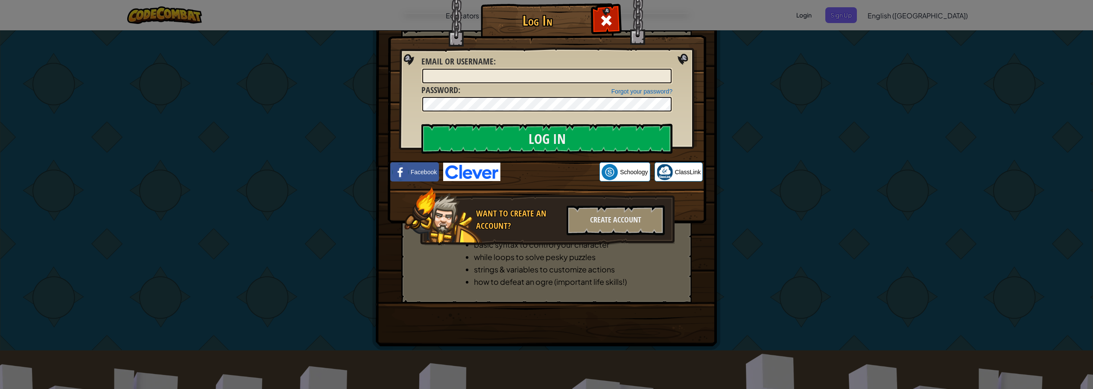 Image resolution: width=1093 pixels, height=389 pixels. What do you see at coordinates (610, 172) in the screenshot?
I see `img: schoology.png` at bounding box center [610, 172].